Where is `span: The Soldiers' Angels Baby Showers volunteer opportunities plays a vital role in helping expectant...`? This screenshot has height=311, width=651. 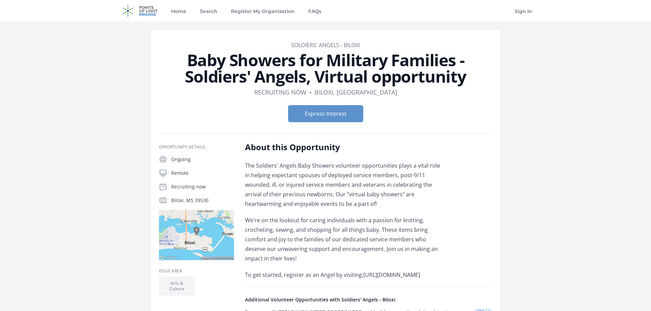 span: The Soldiers' Angels Baby Showers volunteer opportunities plays a vital role in helping expectant... is located at coordinates (342, 185).